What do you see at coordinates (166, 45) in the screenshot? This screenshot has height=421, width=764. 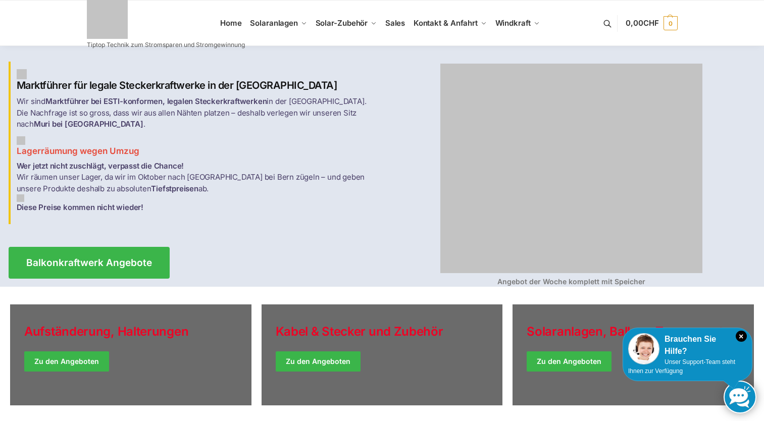 I see `p: Tiptop Technik zum Stromsparen und Stromgewinnung` at bounding box center [166, 45].